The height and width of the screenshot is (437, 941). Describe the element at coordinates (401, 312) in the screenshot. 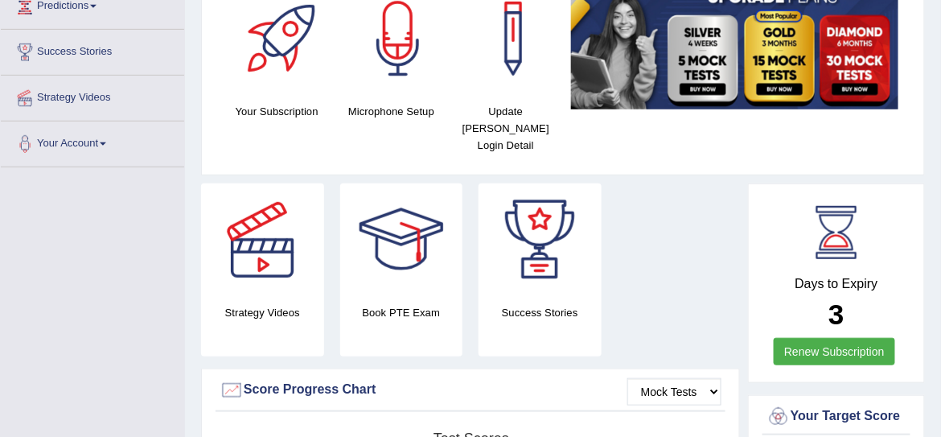

I see `h4: Book PTE Exam` at that location.